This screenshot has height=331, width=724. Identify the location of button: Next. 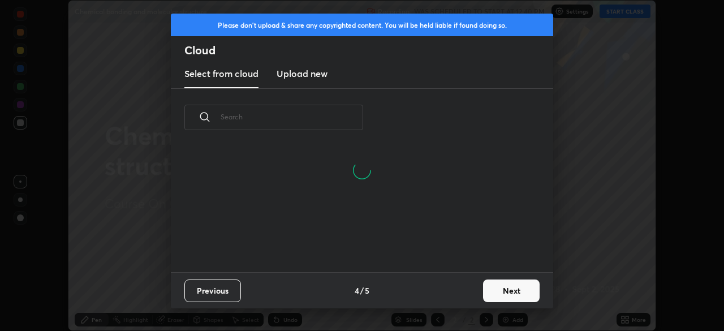
(512, 291).